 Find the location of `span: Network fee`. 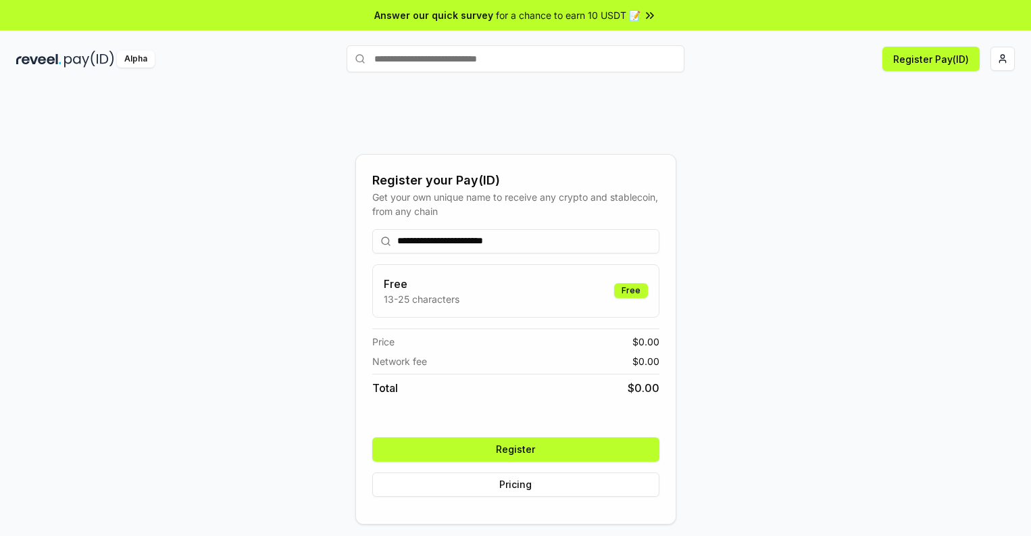

span: Network fee is located at coordinates (399, 361).